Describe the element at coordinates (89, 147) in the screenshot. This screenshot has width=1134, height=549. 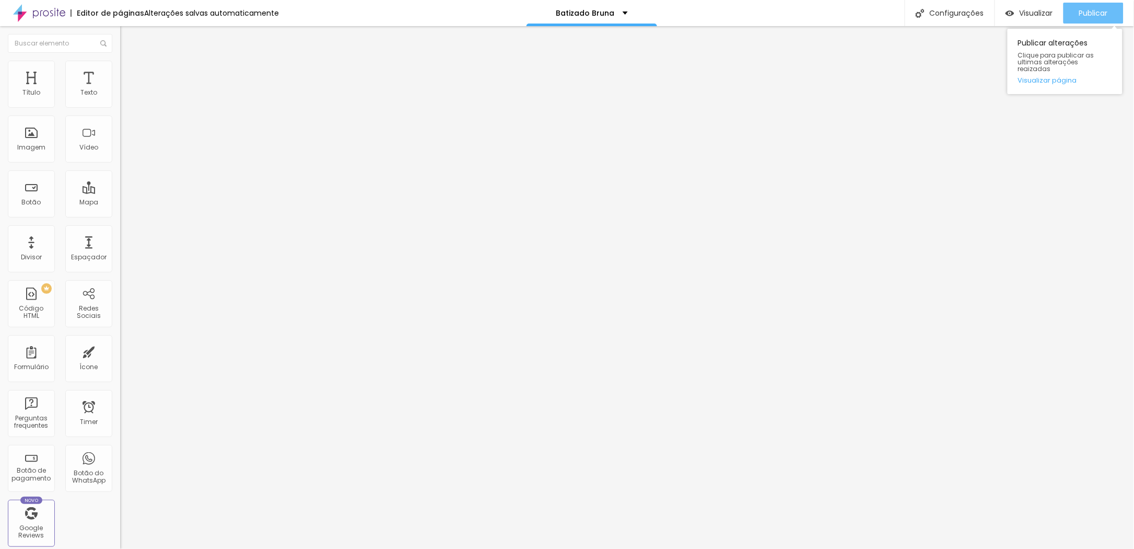
I see `div: Vídeo` at that location.